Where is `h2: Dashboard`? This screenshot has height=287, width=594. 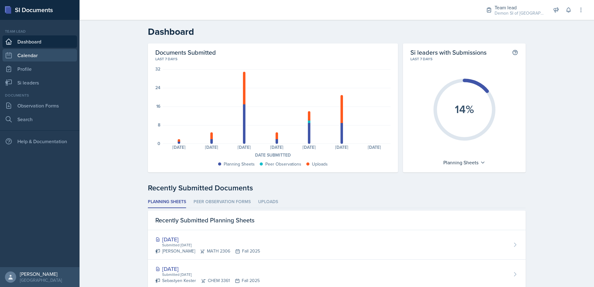
h2: Dashboard is located at coordinates (337, 32).